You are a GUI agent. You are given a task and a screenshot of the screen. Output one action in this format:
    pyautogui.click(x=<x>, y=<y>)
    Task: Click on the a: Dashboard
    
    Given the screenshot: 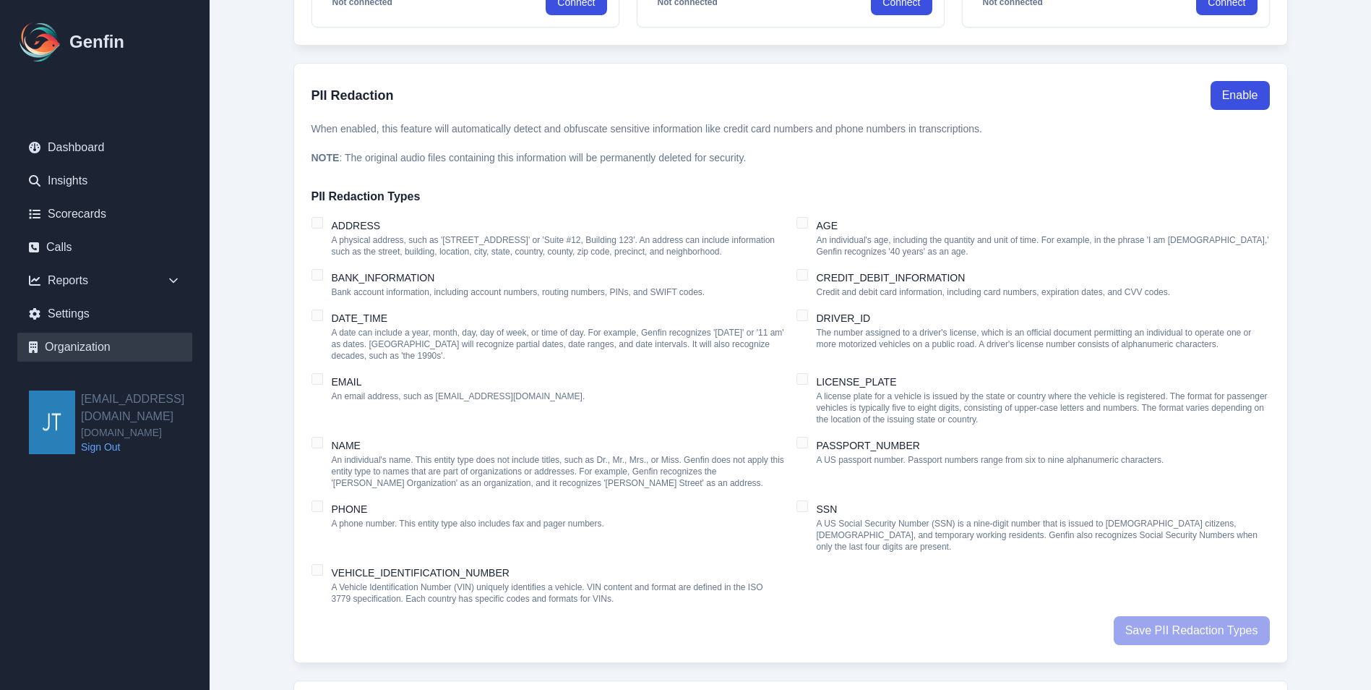 What is the action you would take?
    pyautogui.click(x=105, y=147)
    